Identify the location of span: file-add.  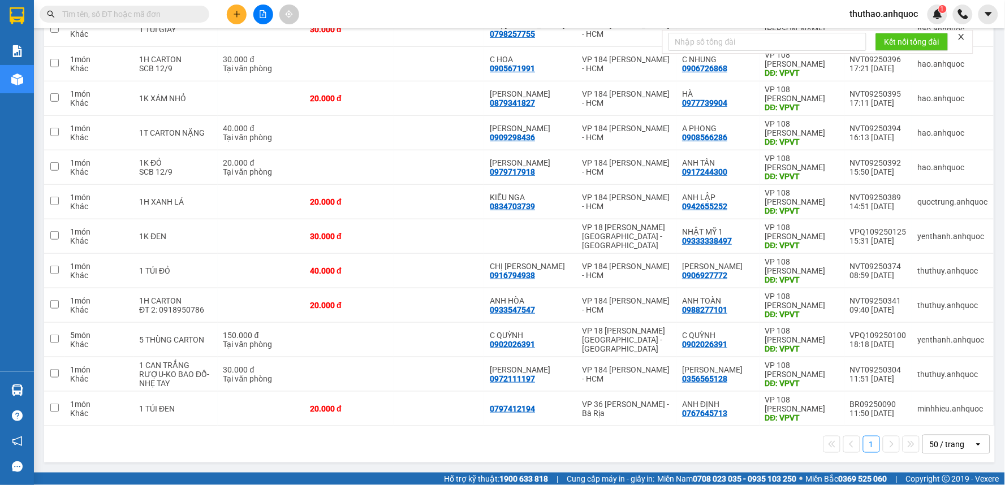
(263, 14).